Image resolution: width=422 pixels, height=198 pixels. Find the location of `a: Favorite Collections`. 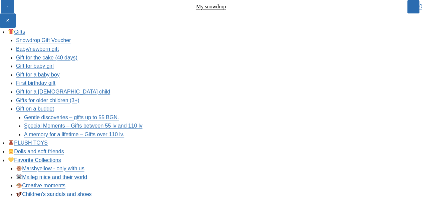

a: Favorite Collections is located at coordinates (34, 160).